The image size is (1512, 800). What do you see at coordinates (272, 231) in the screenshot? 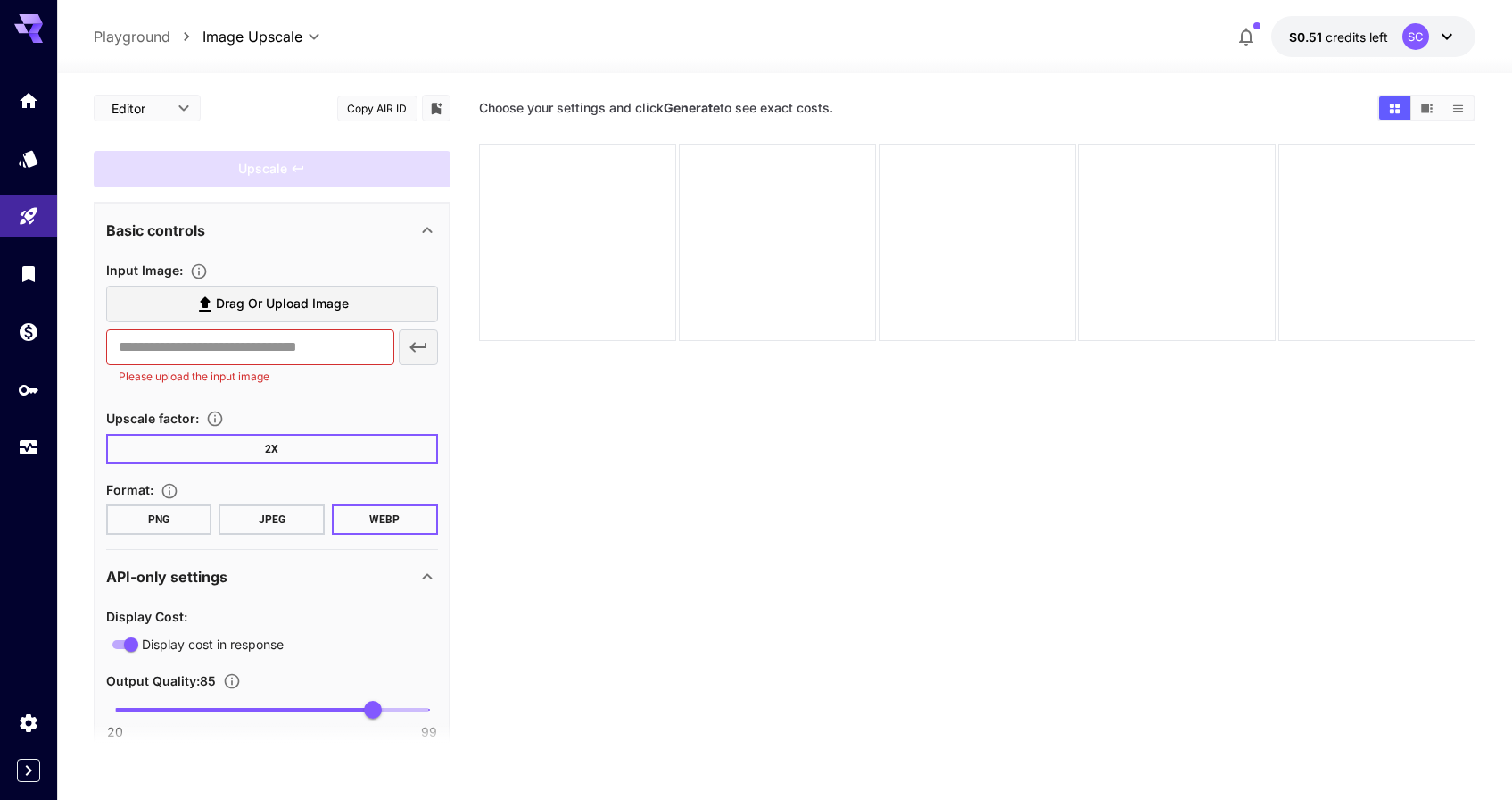
I see `div: Basic controls` at bounding box center [272, 231].